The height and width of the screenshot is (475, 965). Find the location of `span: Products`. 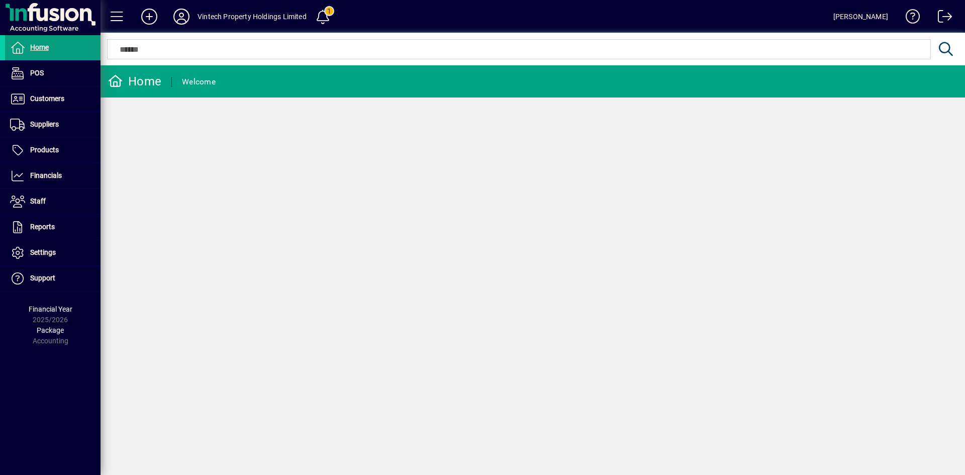

span: Products is located at coordinates (44, 150).